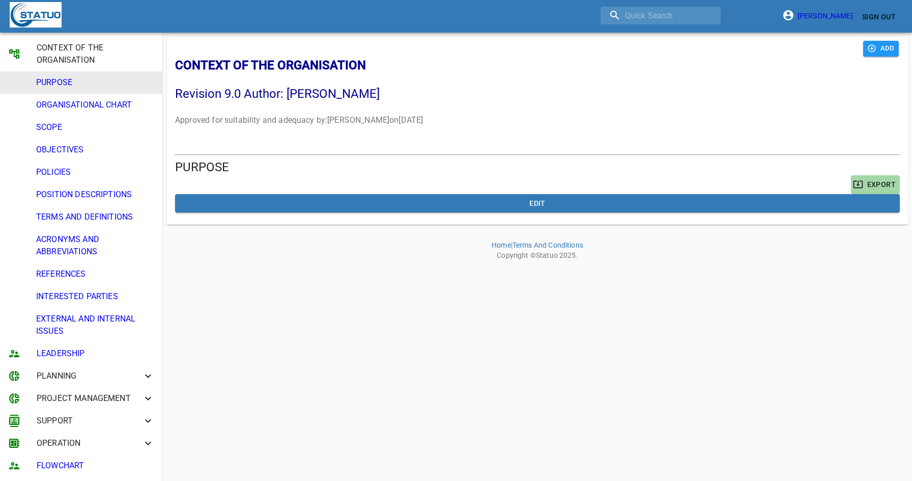 This screenshot has width=912, height=481. What do you see at coordinates (881, 48) in the screenshot?
I see `button: ADD` at bounding box center [881, 48].